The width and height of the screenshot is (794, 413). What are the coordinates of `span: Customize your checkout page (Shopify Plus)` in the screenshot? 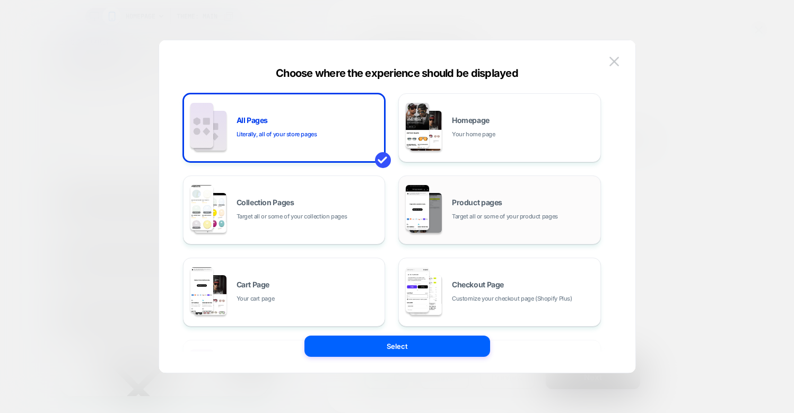 It's located at (512, 299).